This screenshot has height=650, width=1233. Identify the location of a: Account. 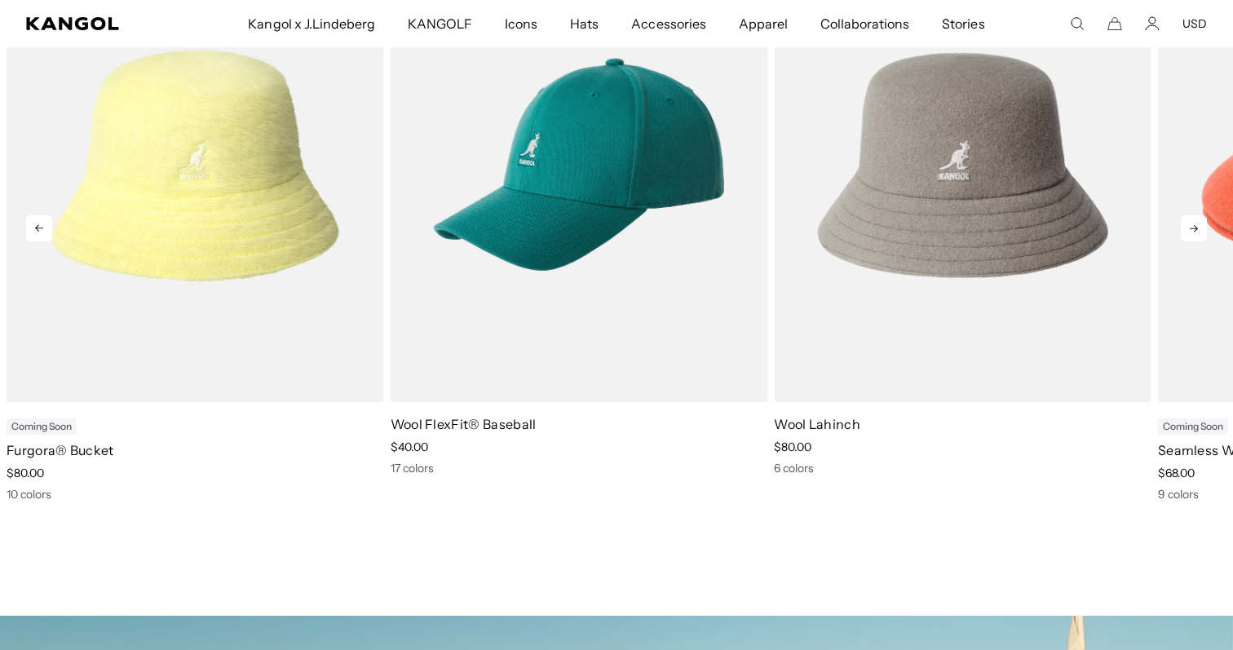
(1153, 24).